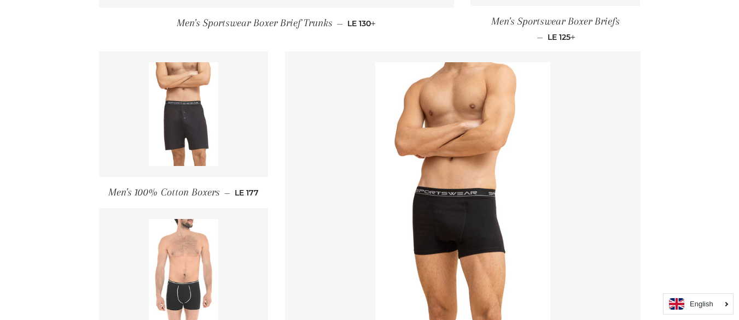 This screenshot has height=320, width=739. Describe the element at coordinates (701, 304) in the screenshot. I see `i: English` at that location.